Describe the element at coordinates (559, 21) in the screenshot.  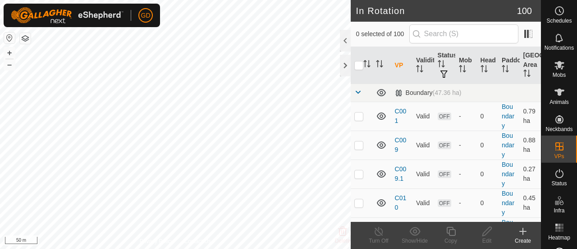
I see `span: Schedules` at that location.